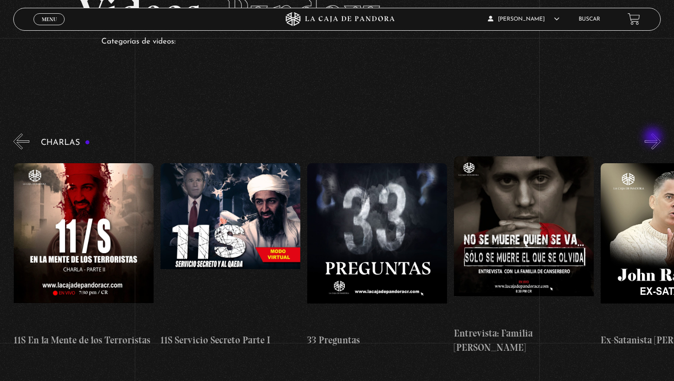  I want to click on a: 11S Servicio Secreto Parte I, so click(230, 255).